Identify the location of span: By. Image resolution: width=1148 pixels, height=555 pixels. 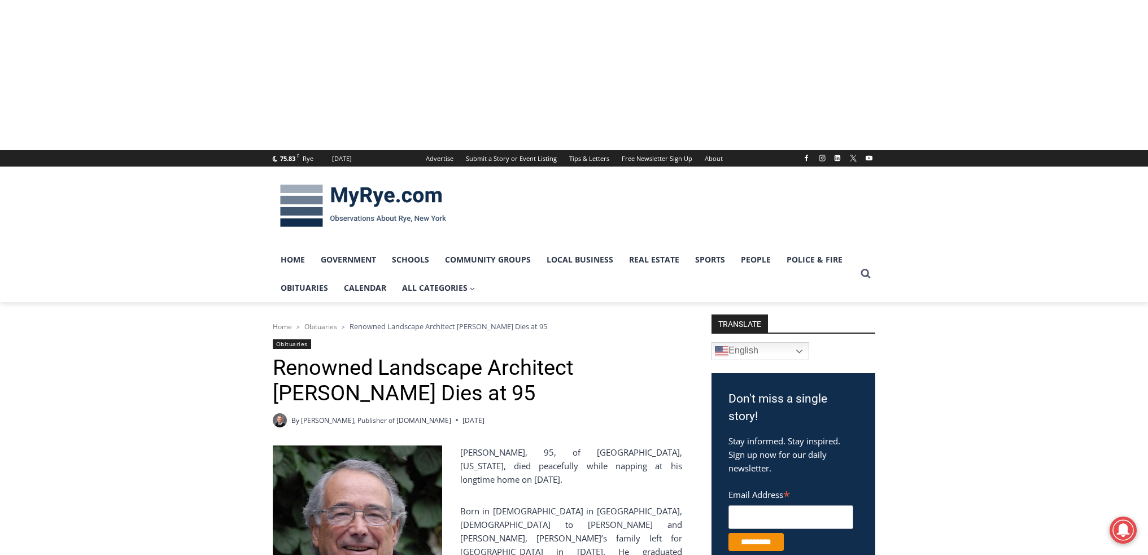
(295, 420).